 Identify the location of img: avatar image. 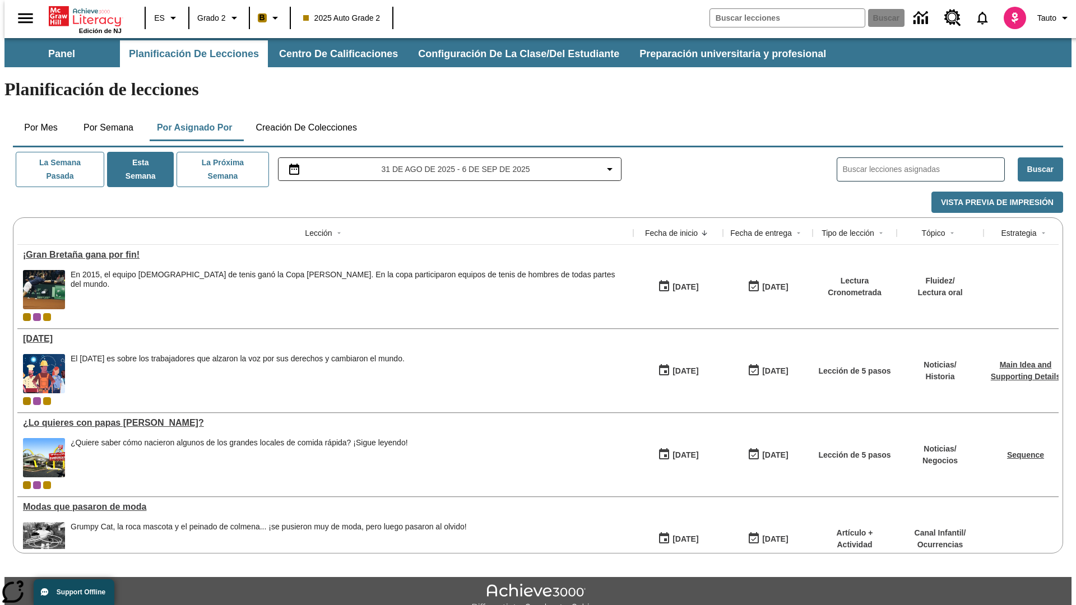
(1015, 18).